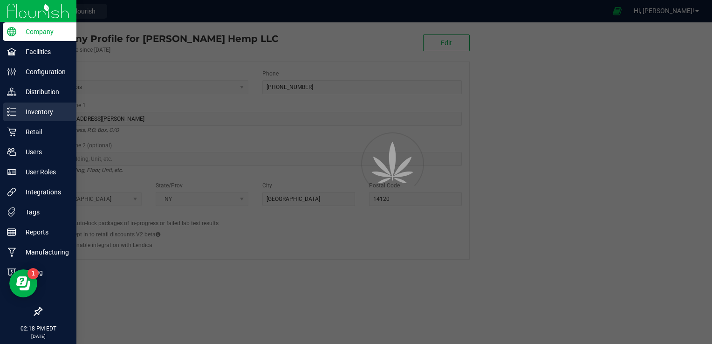 This screenshot has height=344, width=712. Describe the element at coordinates (12, 132) in the screenshot. I see `inline-svg: Retail` at that location.